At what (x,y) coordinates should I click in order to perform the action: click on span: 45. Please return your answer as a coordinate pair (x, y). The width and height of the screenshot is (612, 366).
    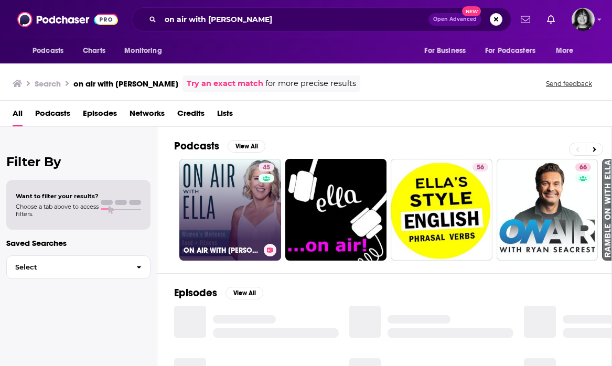
    Looking at the image, I should click on (266, 168).